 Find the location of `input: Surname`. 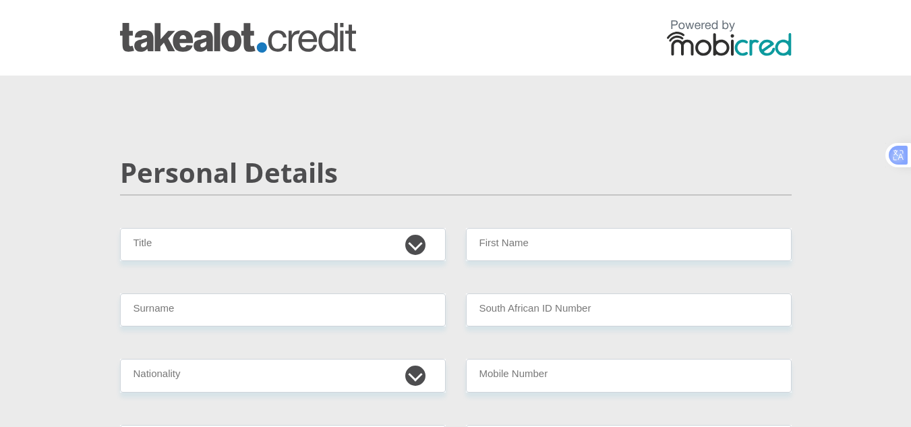

input: Surname is located at coordinates (282, 309).